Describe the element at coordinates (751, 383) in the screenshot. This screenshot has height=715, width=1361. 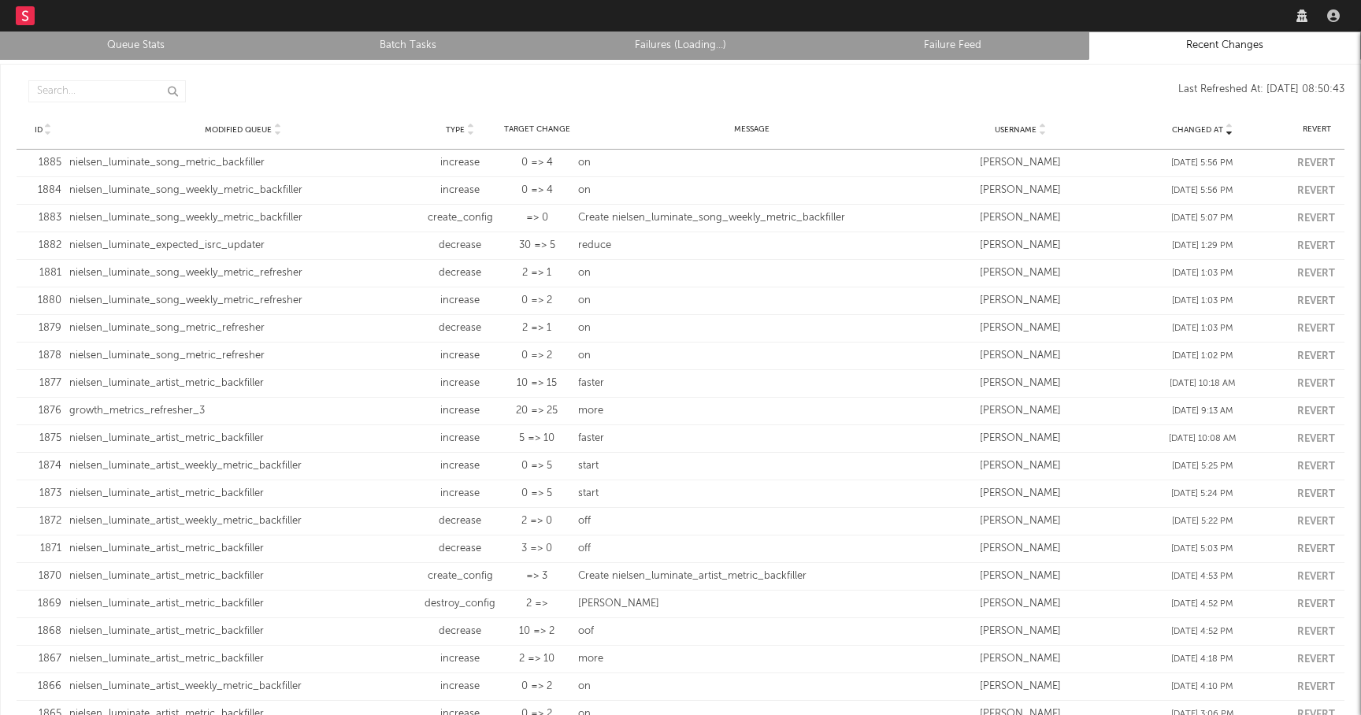
I see `div: faster` at that location.